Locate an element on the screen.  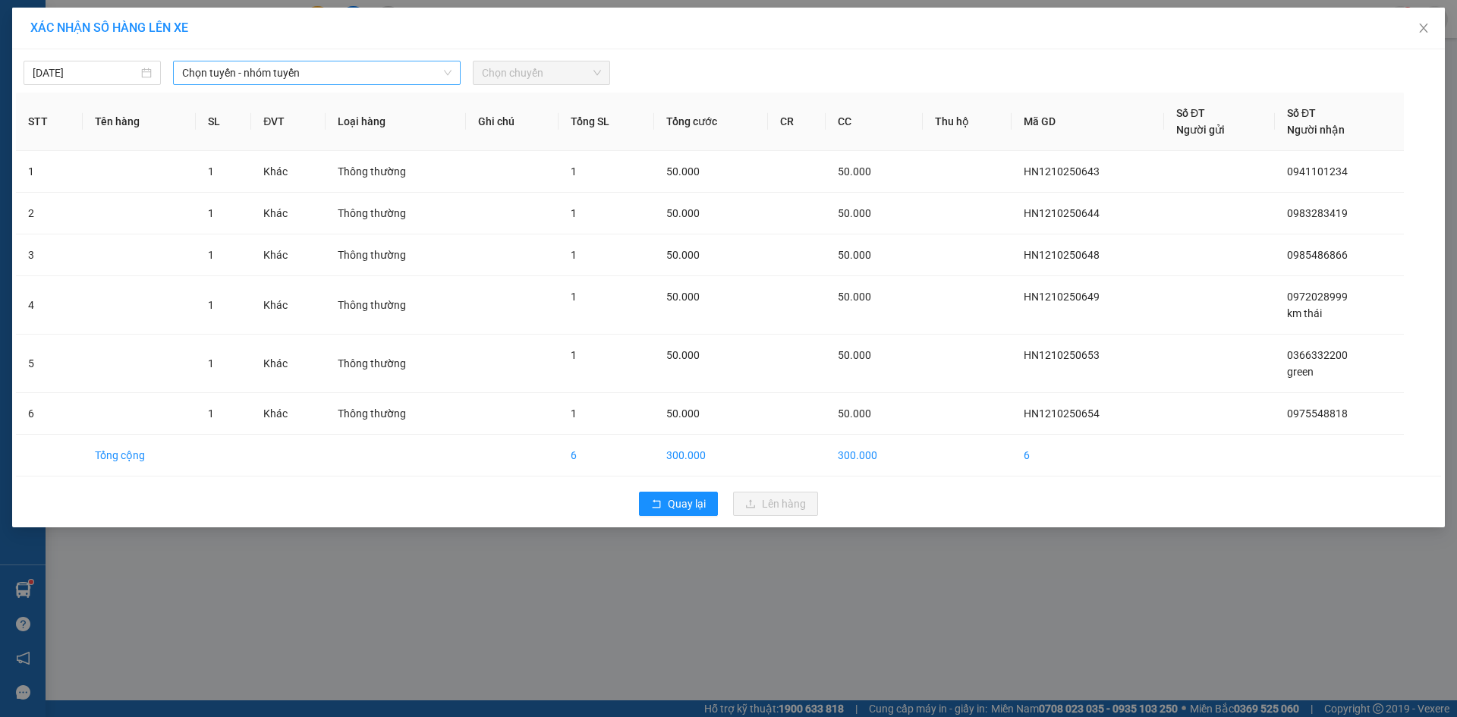
span: rollback is located at coordinates (657, 505).